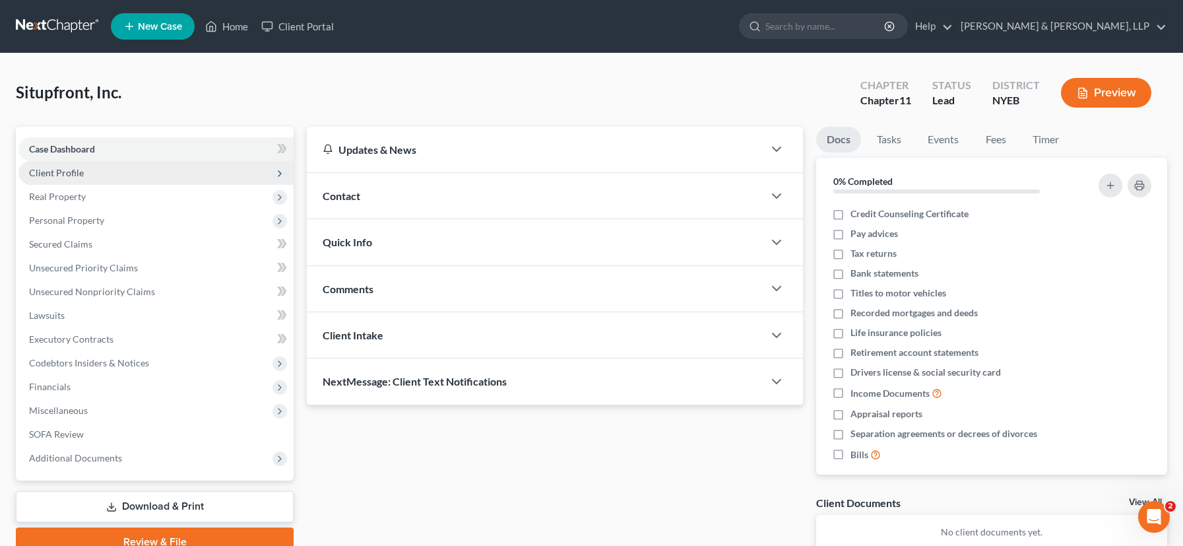 Image resolution: width=1183 pixels, height=546 pixels. Describe the element at coordinates (347, 241) in the screenshot. I see `span: Quick Info` at that location.